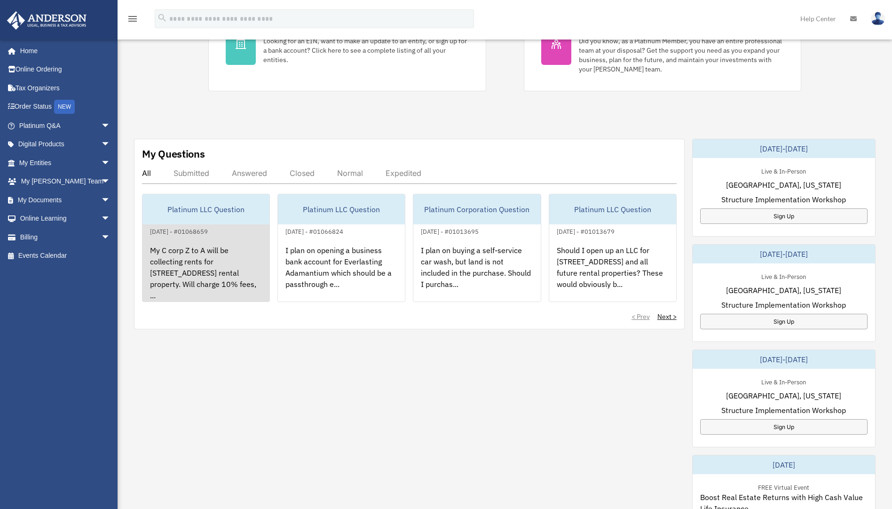  What do you see at coordinates (341, 274) in the screenshot?
I see `div: I plan on opening a business bank account for Everlasting Adamantium which should be a passthroug...` at bounding box center [341, 274].